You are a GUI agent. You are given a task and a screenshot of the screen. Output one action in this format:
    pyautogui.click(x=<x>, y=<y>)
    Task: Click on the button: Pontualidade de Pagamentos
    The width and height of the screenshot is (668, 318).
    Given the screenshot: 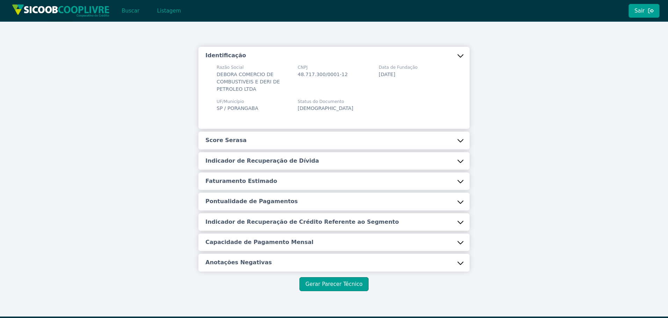 What is the action you would take?
    pyautogui.click(x=334, y=202)
    